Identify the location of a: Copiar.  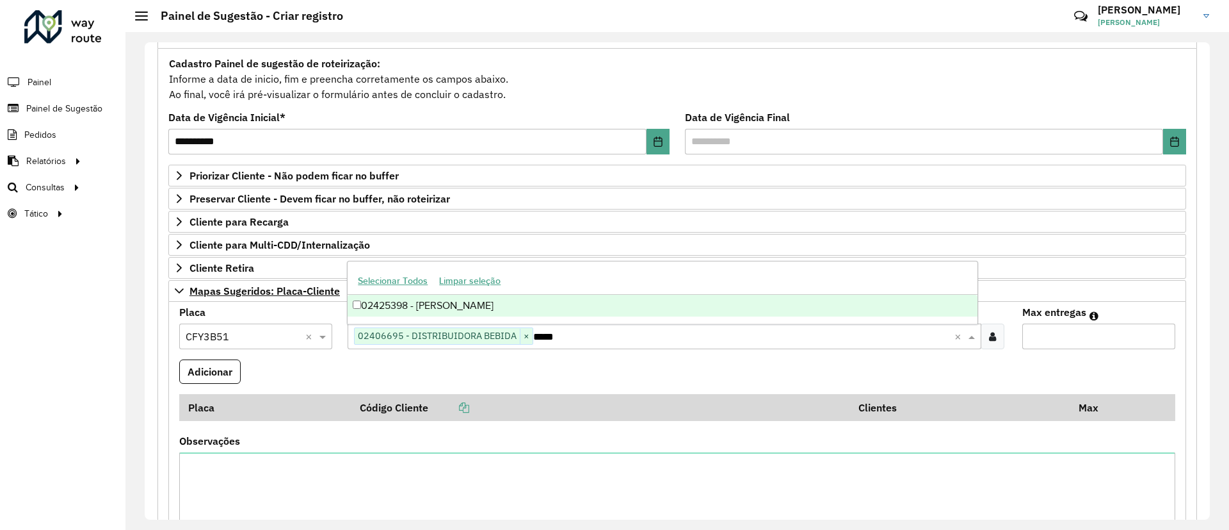
(449, 407).